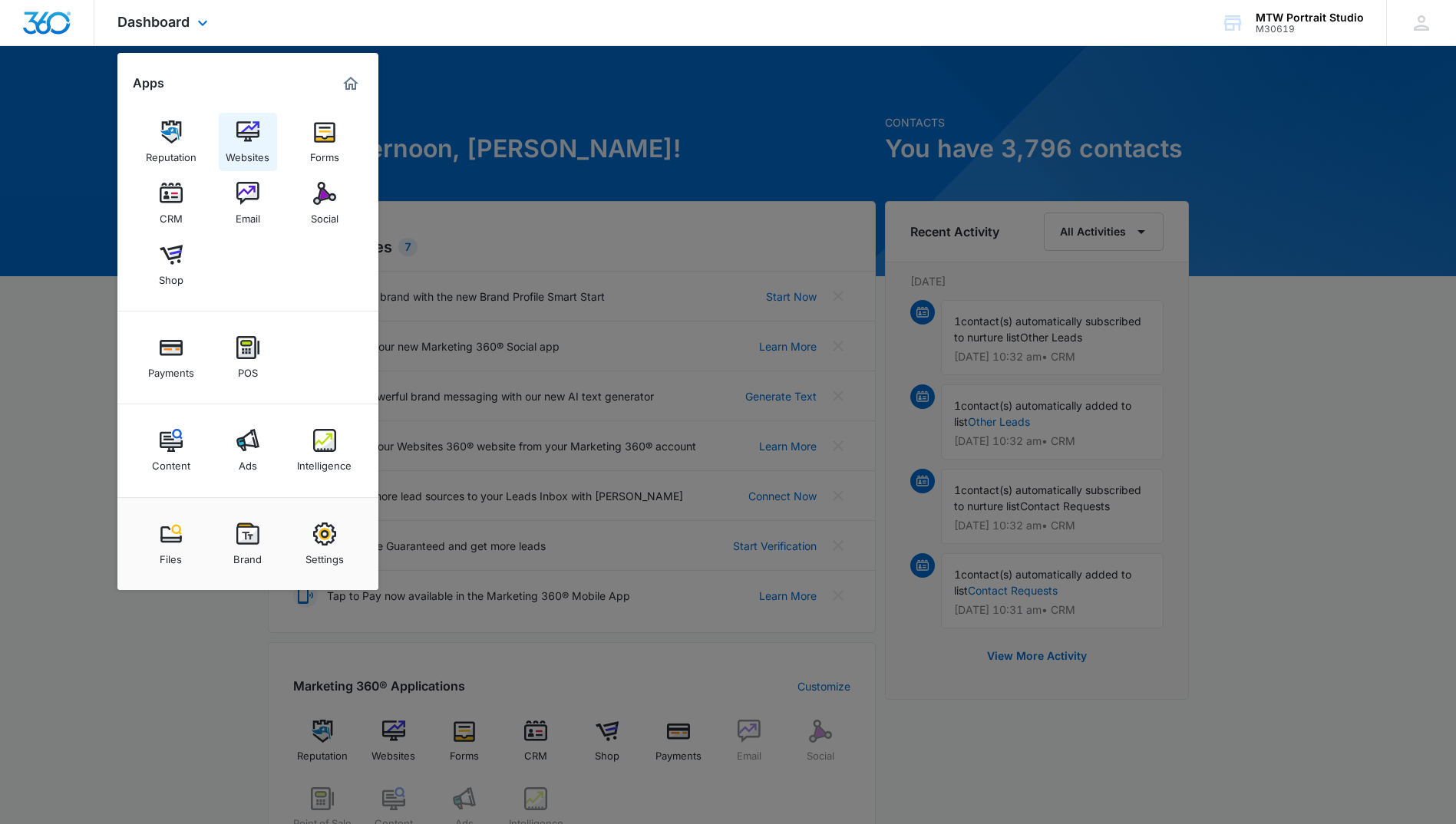 The image size is (1456, 824). Describe the element at coordinates (325, 214) in the screenshot. I see `div: Social` at that location.